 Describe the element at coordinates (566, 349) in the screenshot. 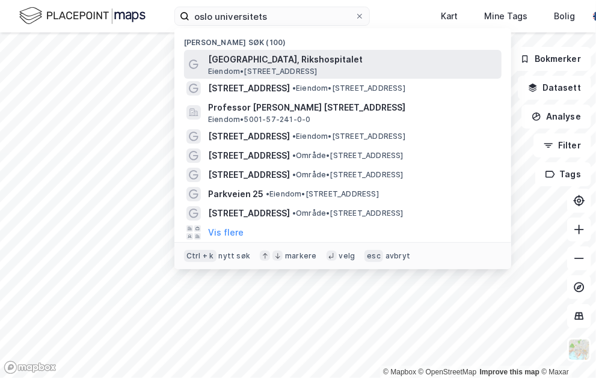

I see `div: Chat Widget` at that location.